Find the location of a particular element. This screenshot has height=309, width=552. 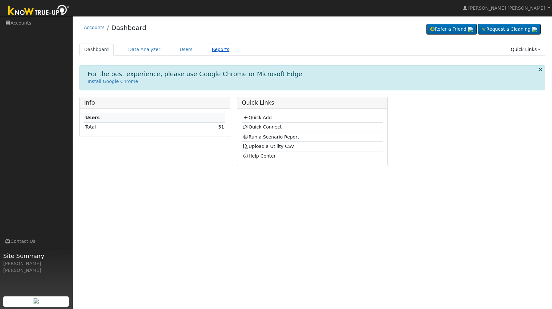

a: Users is located at coordinates (186, 49).